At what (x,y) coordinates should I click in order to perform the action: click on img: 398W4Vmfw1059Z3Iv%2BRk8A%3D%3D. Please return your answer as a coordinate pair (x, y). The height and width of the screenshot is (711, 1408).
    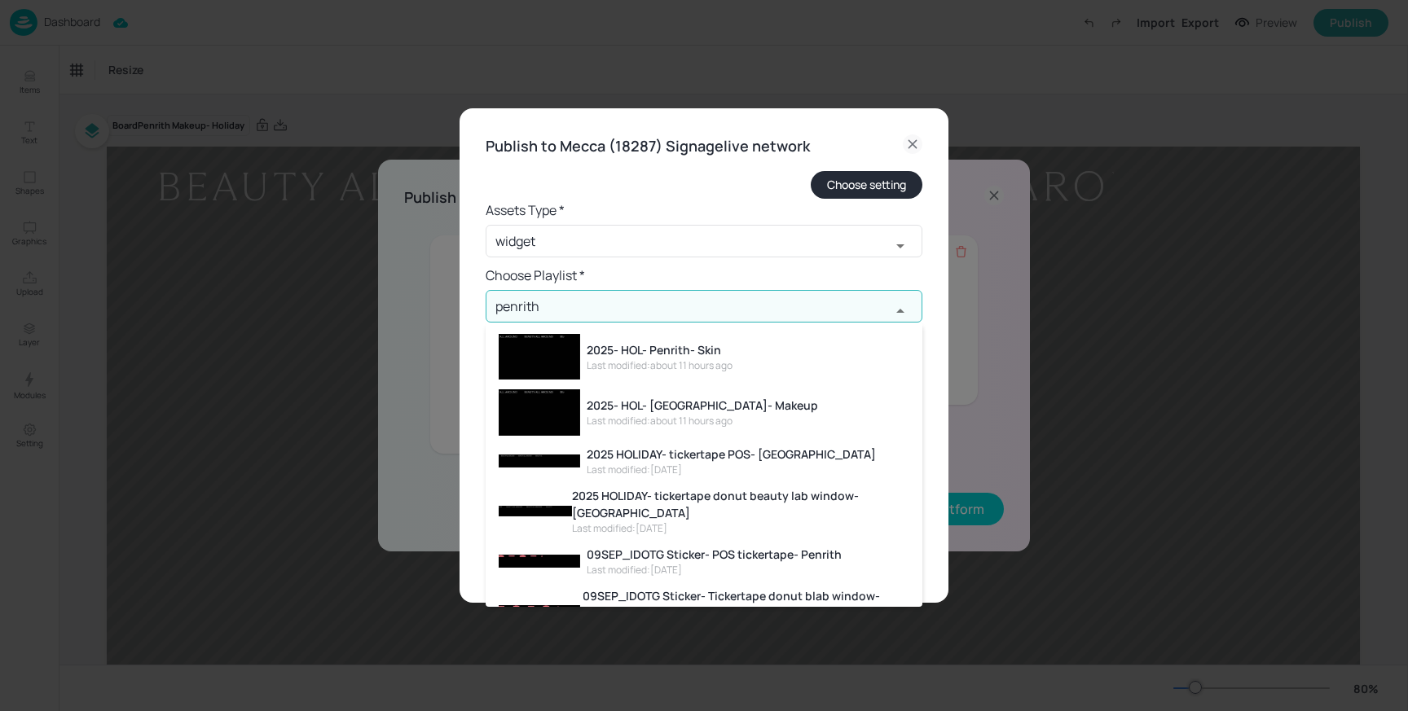
    Looking at the image, I should click on (539, 561).